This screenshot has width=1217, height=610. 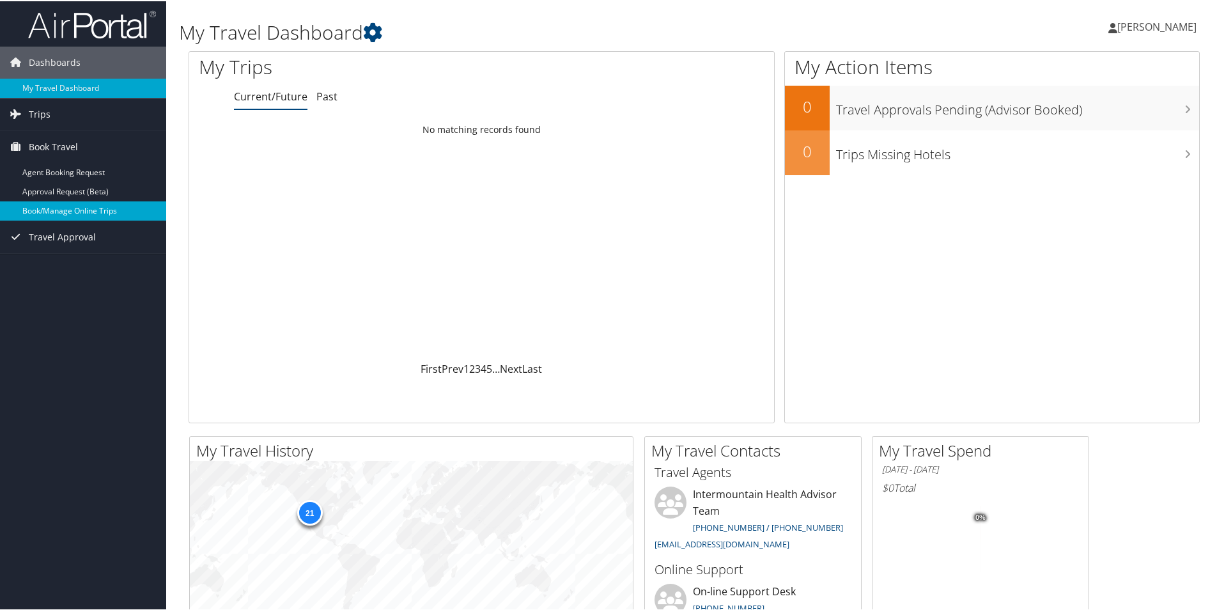 What do you see at coordinates (62, 236) in the screenshot?
I see `span: Travel Approval` at bounding box center [62, 236].